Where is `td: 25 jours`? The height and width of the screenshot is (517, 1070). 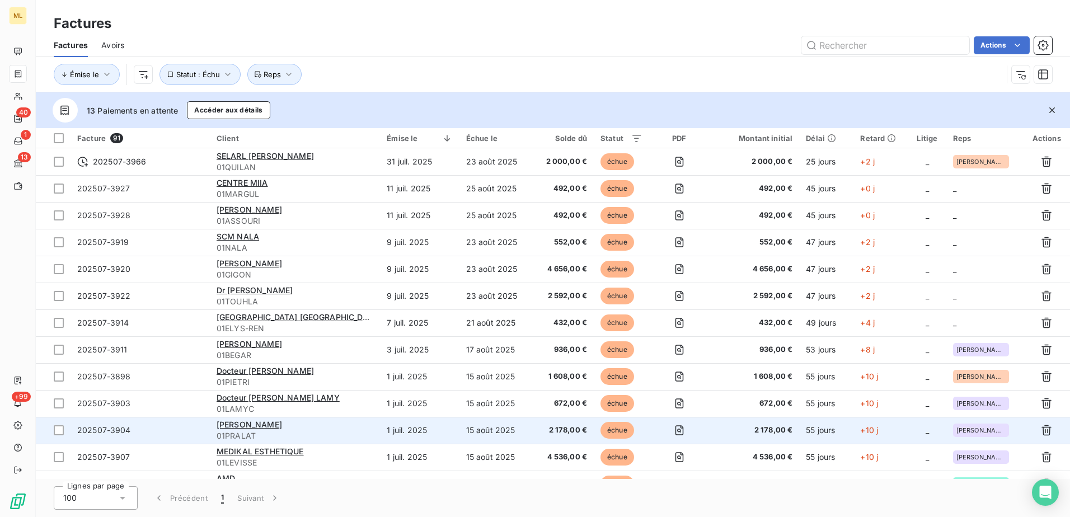
td: 25 jours is located at coordinates (826, 162).